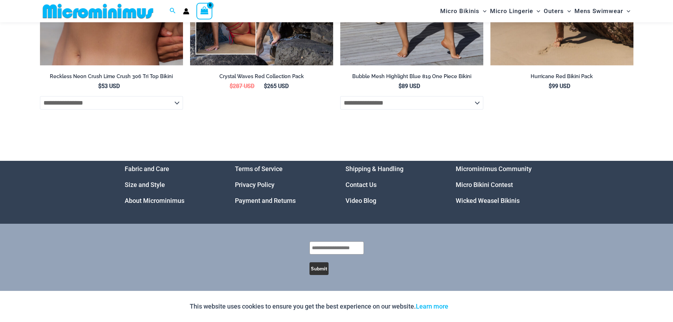 This screenshot has height=322, width=673. I want to click on h2: Reckless Neon Crush Lime Crush 306 Tri Top Bikini, so click(111, 76).